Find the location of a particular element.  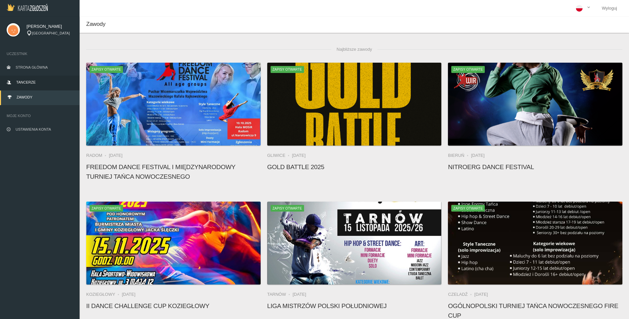

li: Gliwice is located at coordinates (279, 155).